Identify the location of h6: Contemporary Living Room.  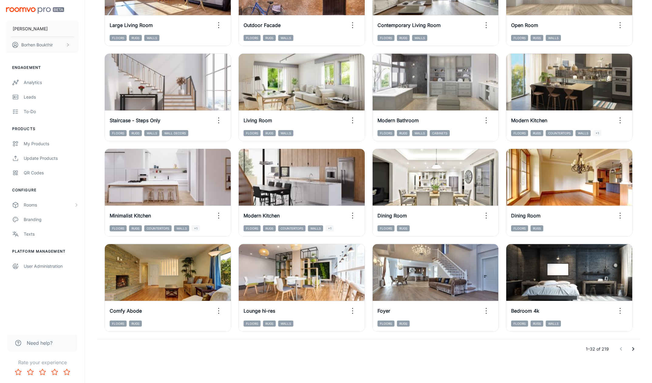
(409, 25).